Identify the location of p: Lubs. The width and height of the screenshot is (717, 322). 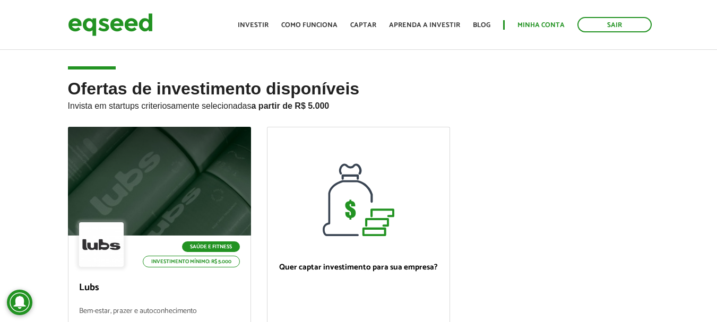
(159, 288).